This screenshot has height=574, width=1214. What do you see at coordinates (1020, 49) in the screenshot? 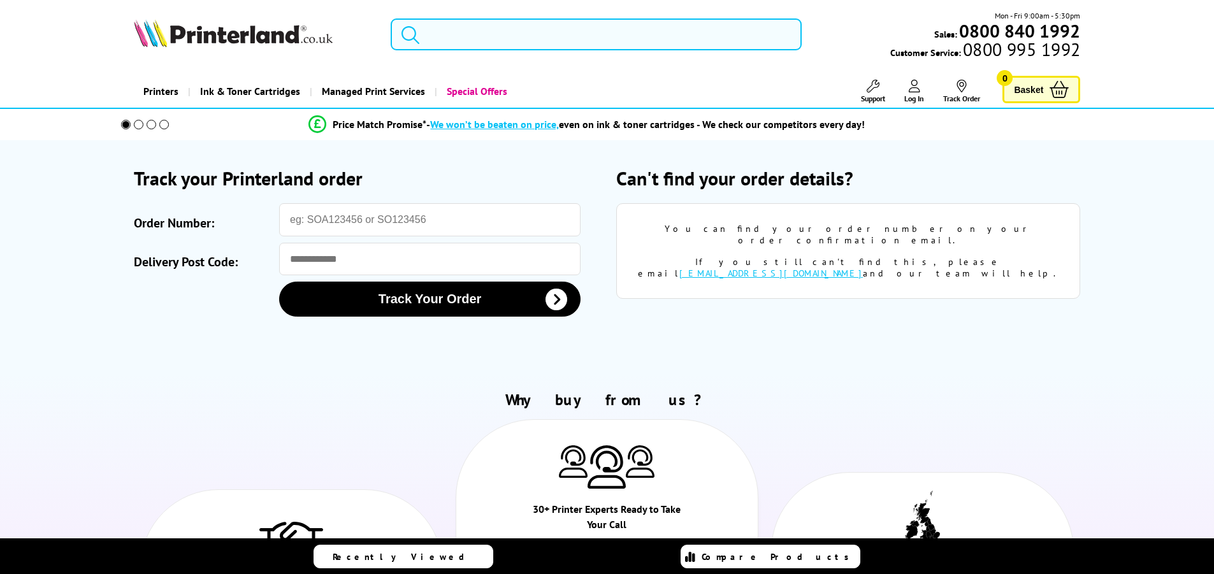
I see `span: 0800 995 1992` at bounding box center [1020, 49].